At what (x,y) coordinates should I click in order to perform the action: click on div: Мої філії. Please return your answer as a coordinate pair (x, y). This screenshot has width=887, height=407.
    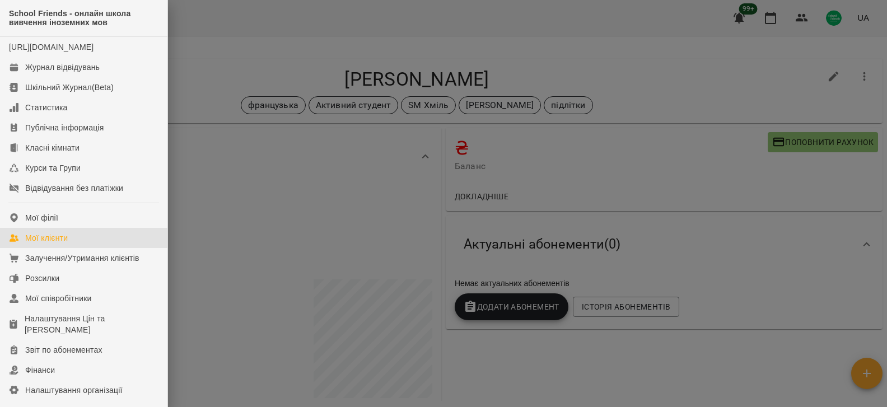
    Looking at the image, I should click on (41, 218).